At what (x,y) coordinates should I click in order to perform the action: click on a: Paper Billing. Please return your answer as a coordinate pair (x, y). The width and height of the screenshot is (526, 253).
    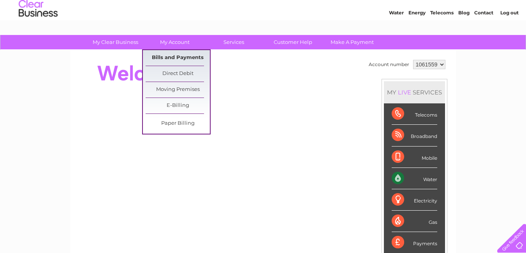
    Looking at the image, I should click on (177, 124).